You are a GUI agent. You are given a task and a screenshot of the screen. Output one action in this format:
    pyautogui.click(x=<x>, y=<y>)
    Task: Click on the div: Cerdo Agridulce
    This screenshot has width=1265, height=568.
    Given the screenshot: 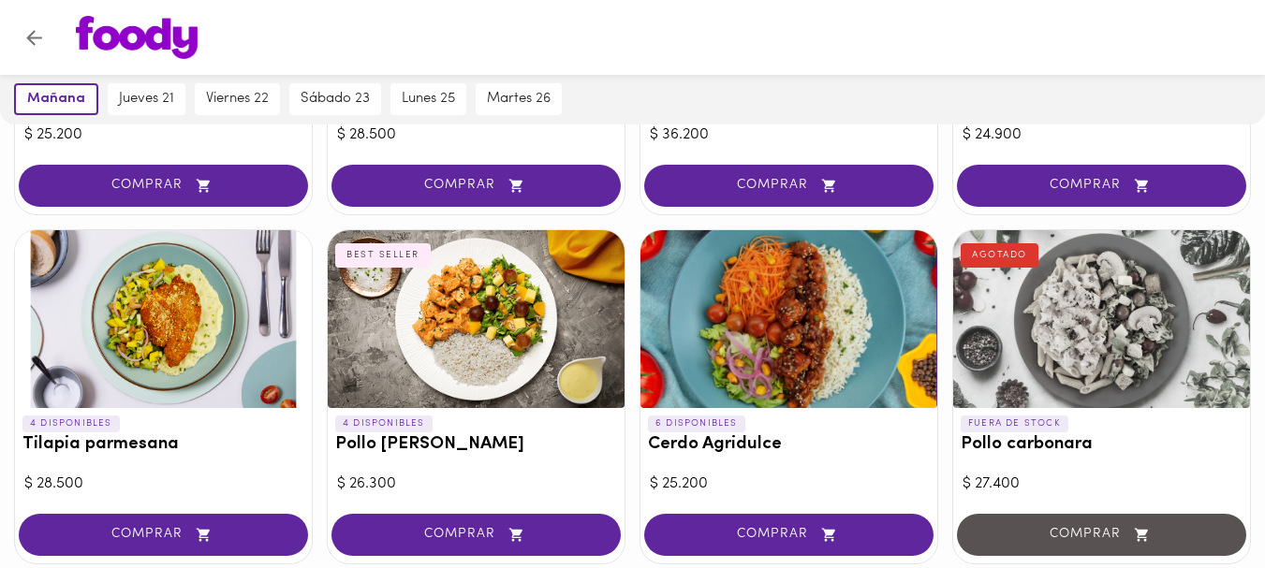 What is the action you would take?
    pyautogui.click(x=788, y=319)
    